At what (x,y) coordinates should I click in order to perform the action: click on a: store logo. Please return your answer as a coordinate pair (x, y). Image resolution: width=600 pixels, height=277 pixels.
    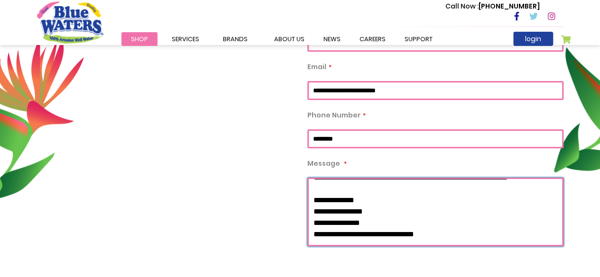
    Looking at the image, I should click on (70, 22).